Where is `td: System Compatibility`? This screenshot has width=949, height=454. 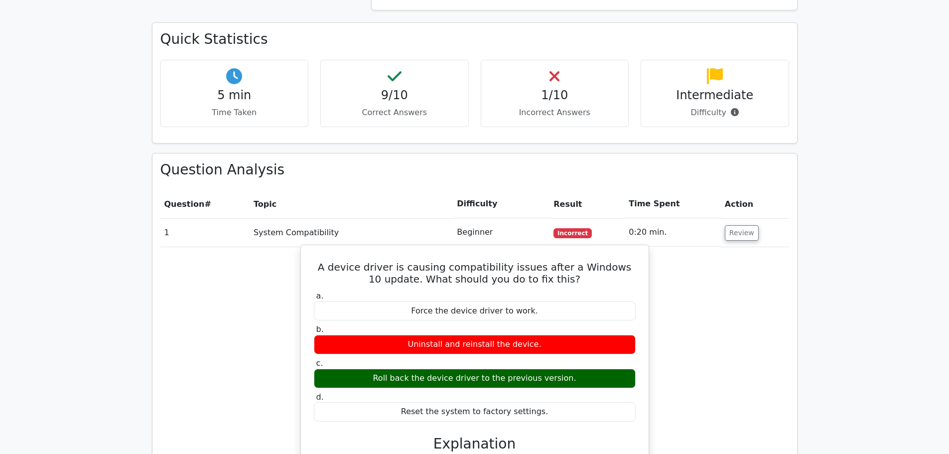
td: System Compatibility is located at coordinates (351, 232).